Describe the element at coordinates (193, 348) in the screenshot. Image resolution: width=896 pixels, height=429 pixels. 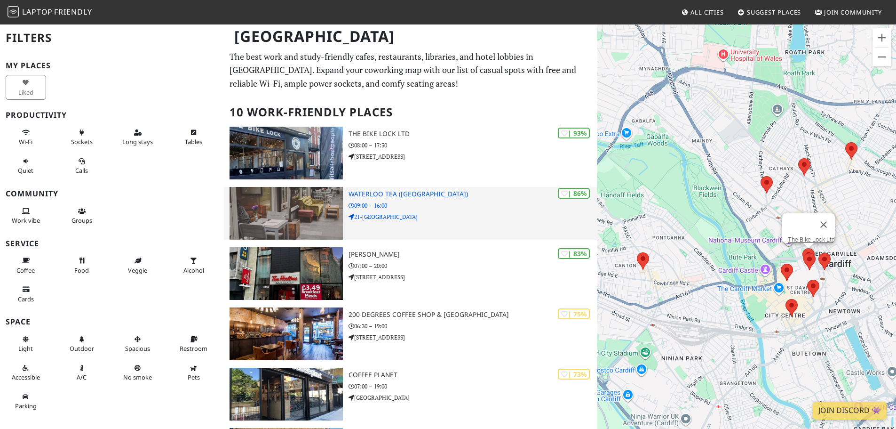
I see `span: Restroom` at that location.